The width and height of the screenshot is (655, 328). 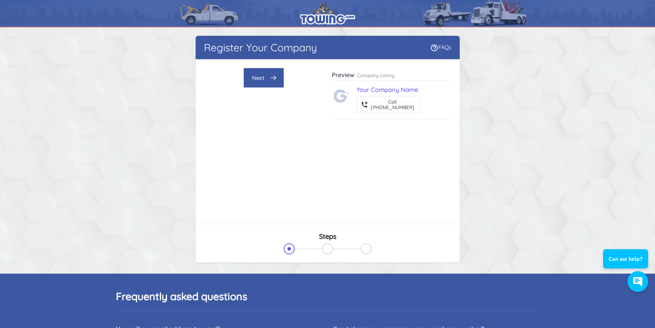 What do you see at coordinates (343, 75) in the screenshot?
I see `h3: Preview` at bounding box center [343, 75].